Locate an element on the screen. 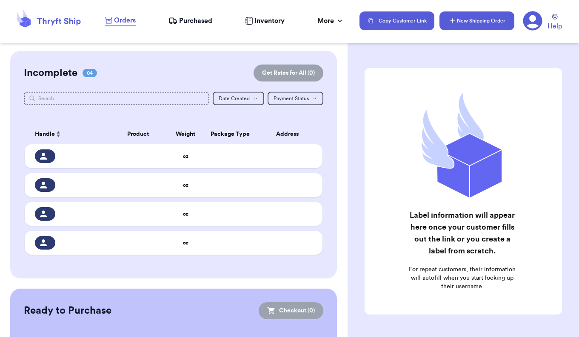 This screenshot has width=579, height=337. th: Weight is located at coordinates (185, 134).